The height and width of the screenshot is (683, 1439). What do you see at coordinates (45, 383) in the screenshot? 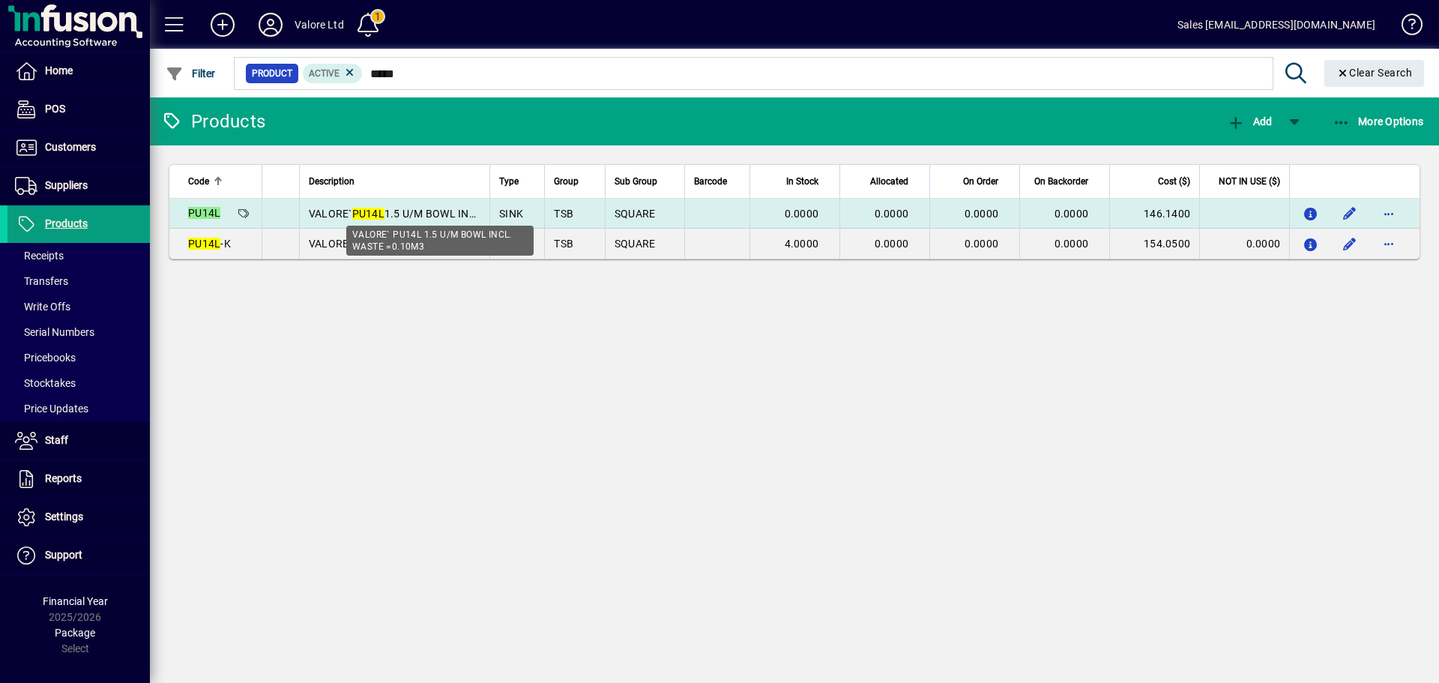
I see `span: Stocktakes` at bounding box center [45, 383].